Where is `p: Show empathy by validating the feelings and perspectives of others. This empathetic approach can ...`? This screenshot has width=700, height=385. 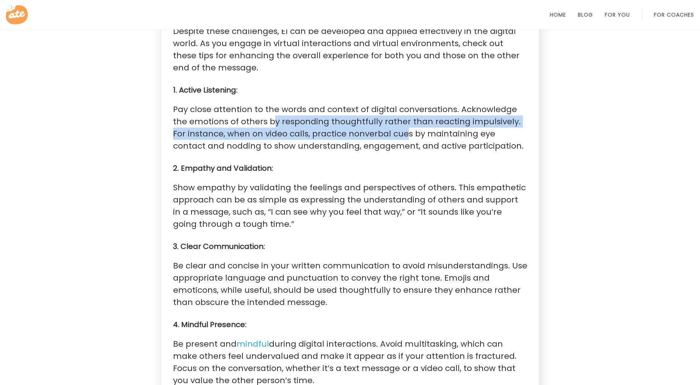 p: Show empathy by validating the feelings and perspectives of others. This empathetic approach can ... is located at coordinates (350, 206).